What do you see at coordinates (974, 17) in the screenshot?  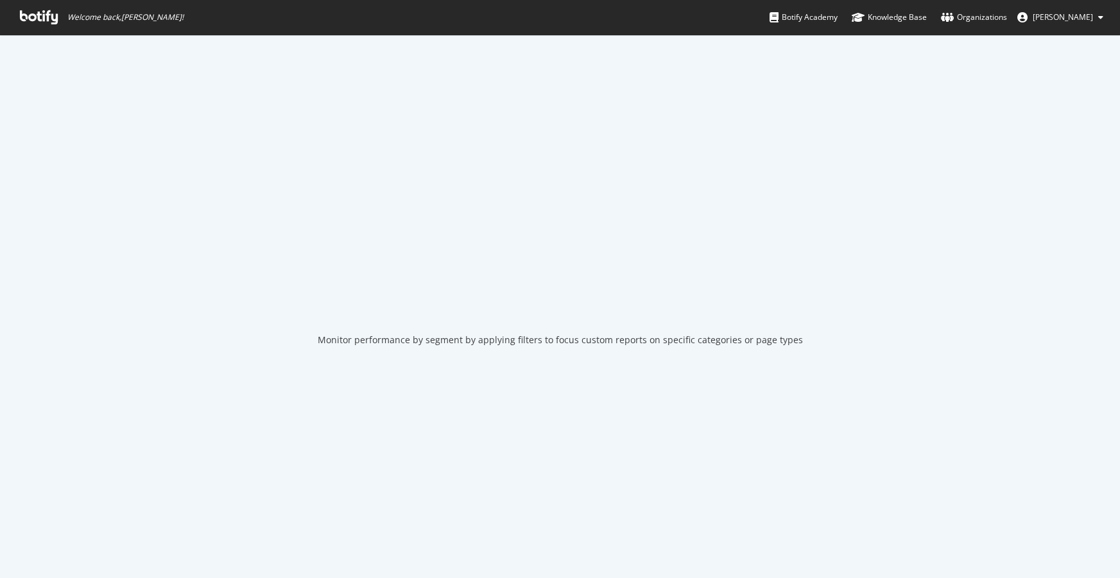 I see `div: Organizations` at bounding box center [974, 17].